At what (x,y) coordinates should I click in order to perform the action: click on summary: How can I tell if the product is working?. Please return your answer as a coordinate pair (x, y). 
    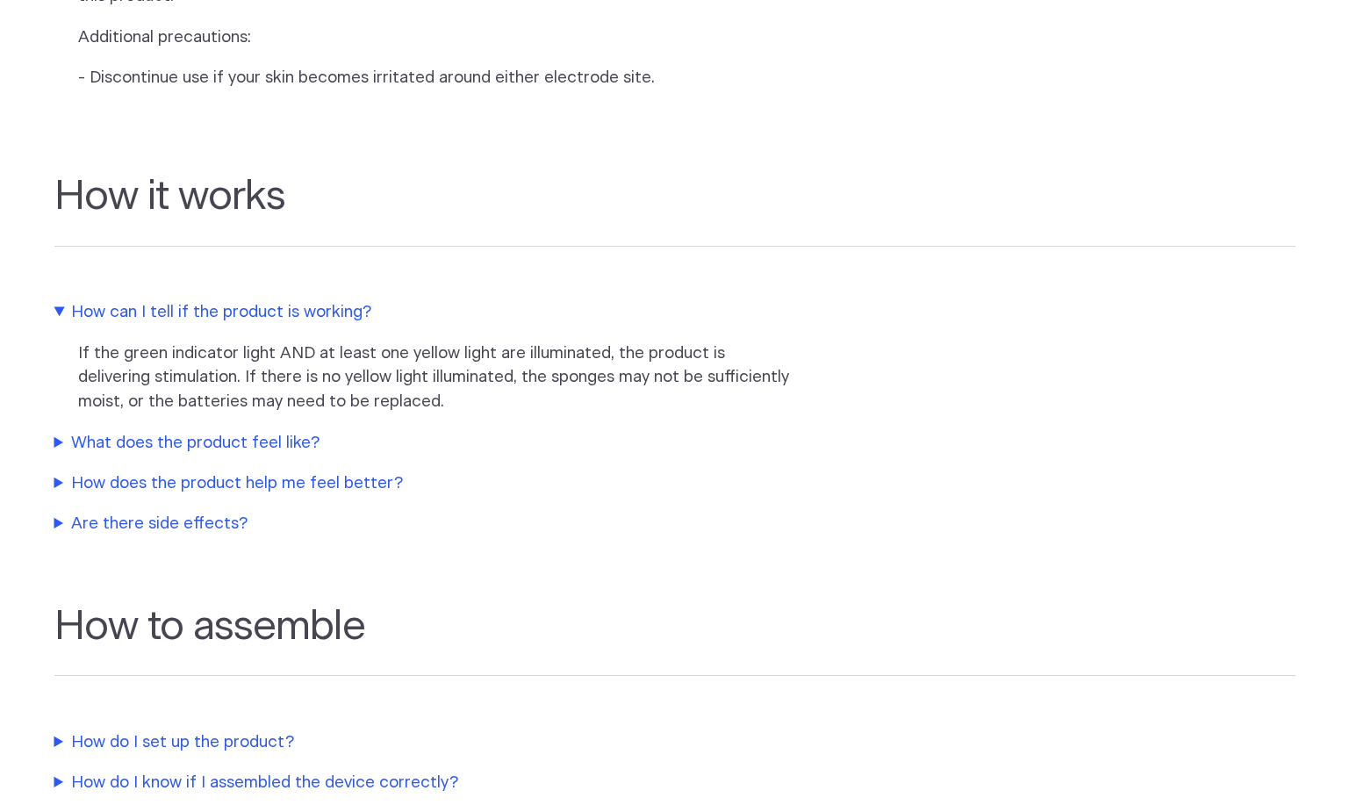
    Looking at the image, I should click on (423, 312).